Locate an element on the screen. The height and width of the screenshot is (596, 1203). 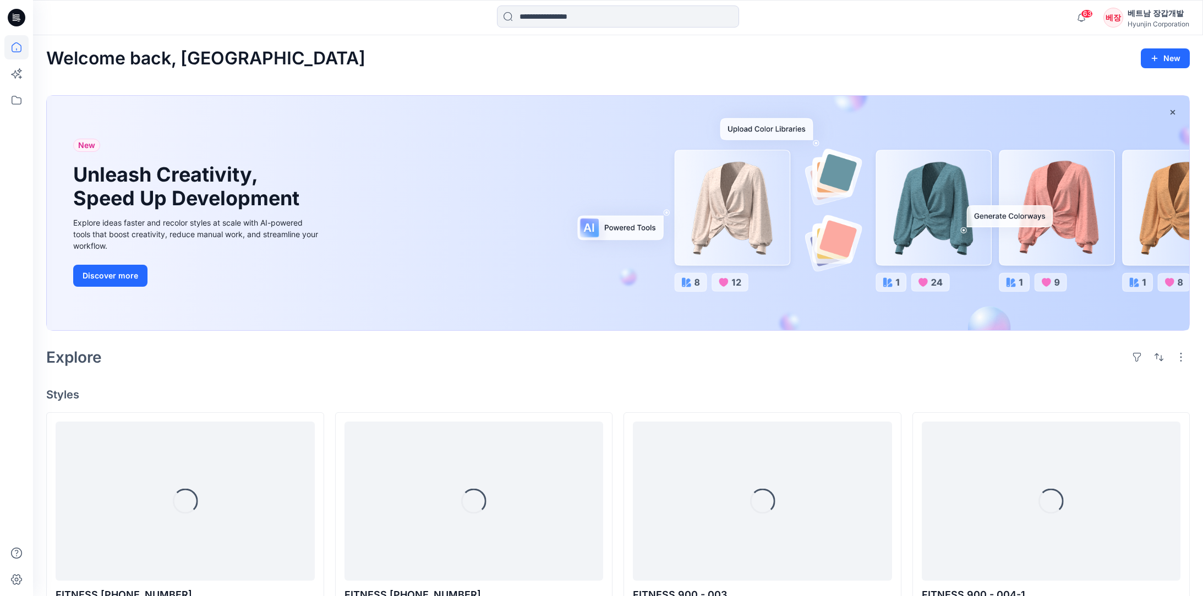
div: 베트남 장갑개발 is located at coordinates (1158, 13).